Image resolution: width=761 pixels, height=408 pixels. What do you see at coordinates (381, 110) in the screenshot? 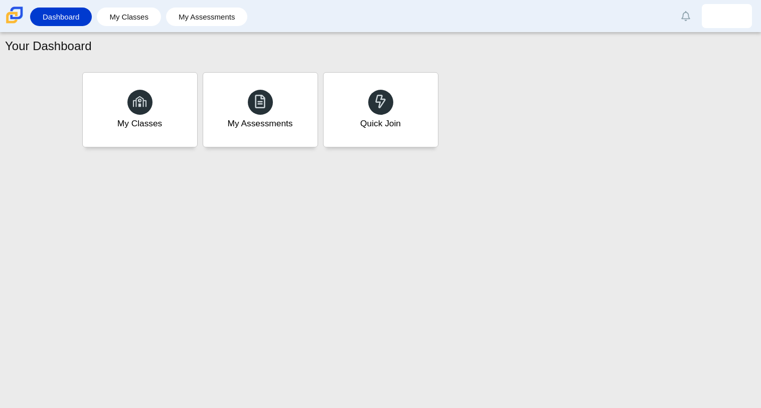
I see `a: Quick Join` at bounding box center [381, 110].